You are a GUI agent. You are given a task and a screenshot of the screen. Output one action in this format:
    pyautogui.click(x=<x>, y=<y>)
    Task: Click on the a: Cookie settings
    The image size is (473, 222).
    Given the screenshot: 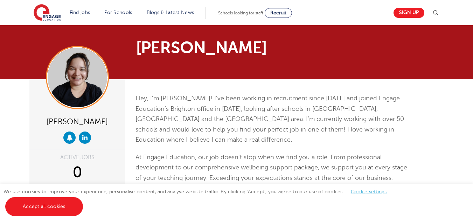 What is the action you would take?
    pyautogui.click(x=369, y=191)
    